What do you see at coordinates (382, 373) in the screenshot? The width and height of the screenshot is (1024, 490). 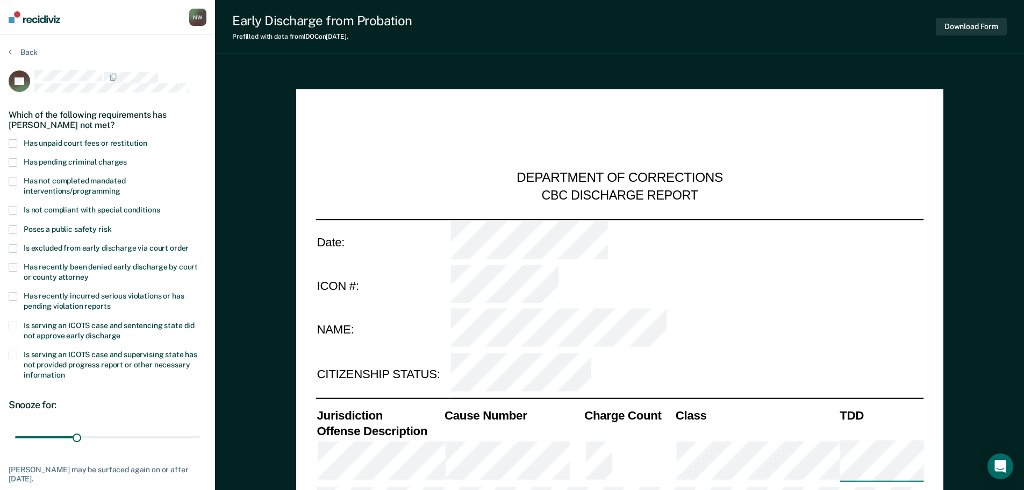 I see `td: CITIZENSHIP STATUS:` at bounding box center [382, 373].